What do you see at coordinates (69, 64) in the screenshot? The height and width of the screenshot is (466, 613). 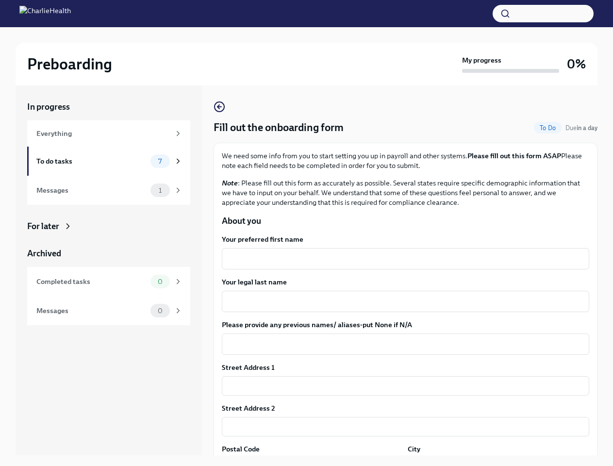 I see `h2: Preboarding` at bounding box center [69, 64].